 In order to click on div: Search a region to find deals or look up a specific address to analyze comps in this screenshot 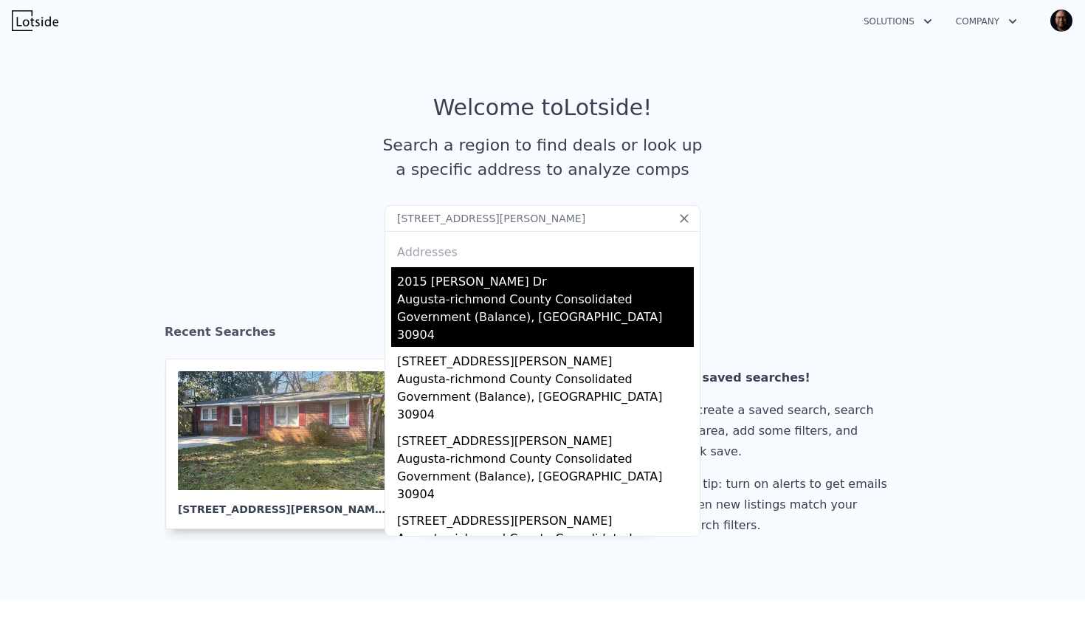, I will do `click(542, 157)`.